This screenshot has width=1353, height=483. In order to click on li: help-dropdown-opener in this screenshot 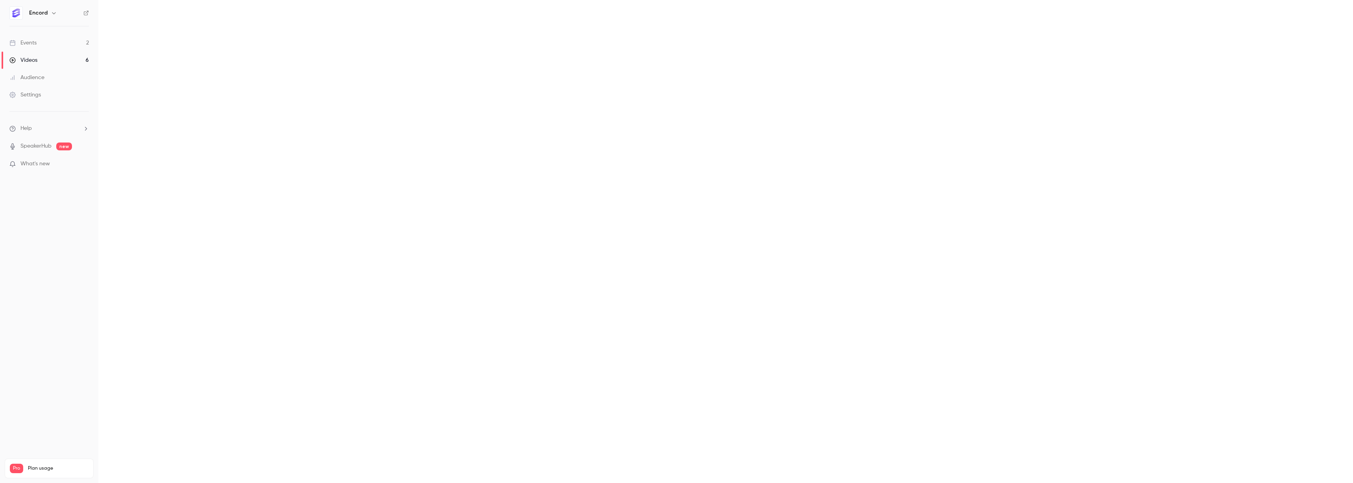, I will do `click(49, 128)`.